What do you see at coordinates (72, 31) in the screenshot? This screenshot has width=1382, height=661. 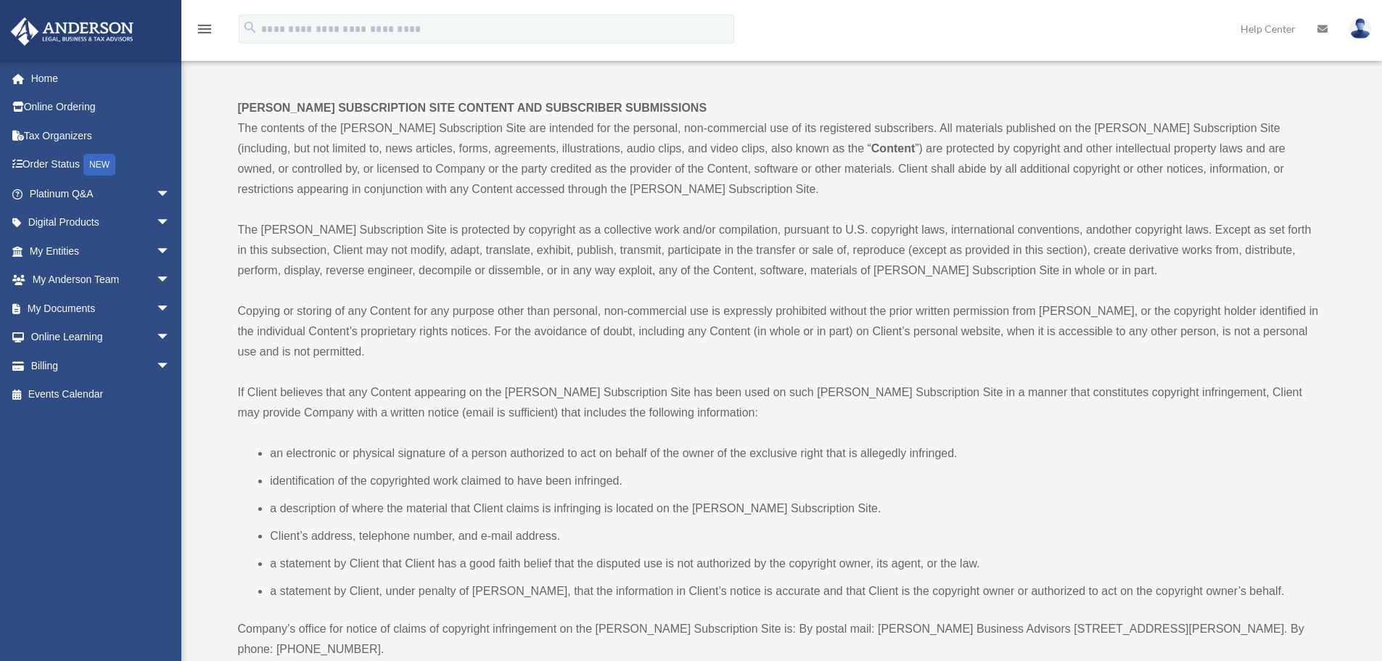 I see `img: Anderson Advisors Platinum Portal` at bounding box center [72, 31].